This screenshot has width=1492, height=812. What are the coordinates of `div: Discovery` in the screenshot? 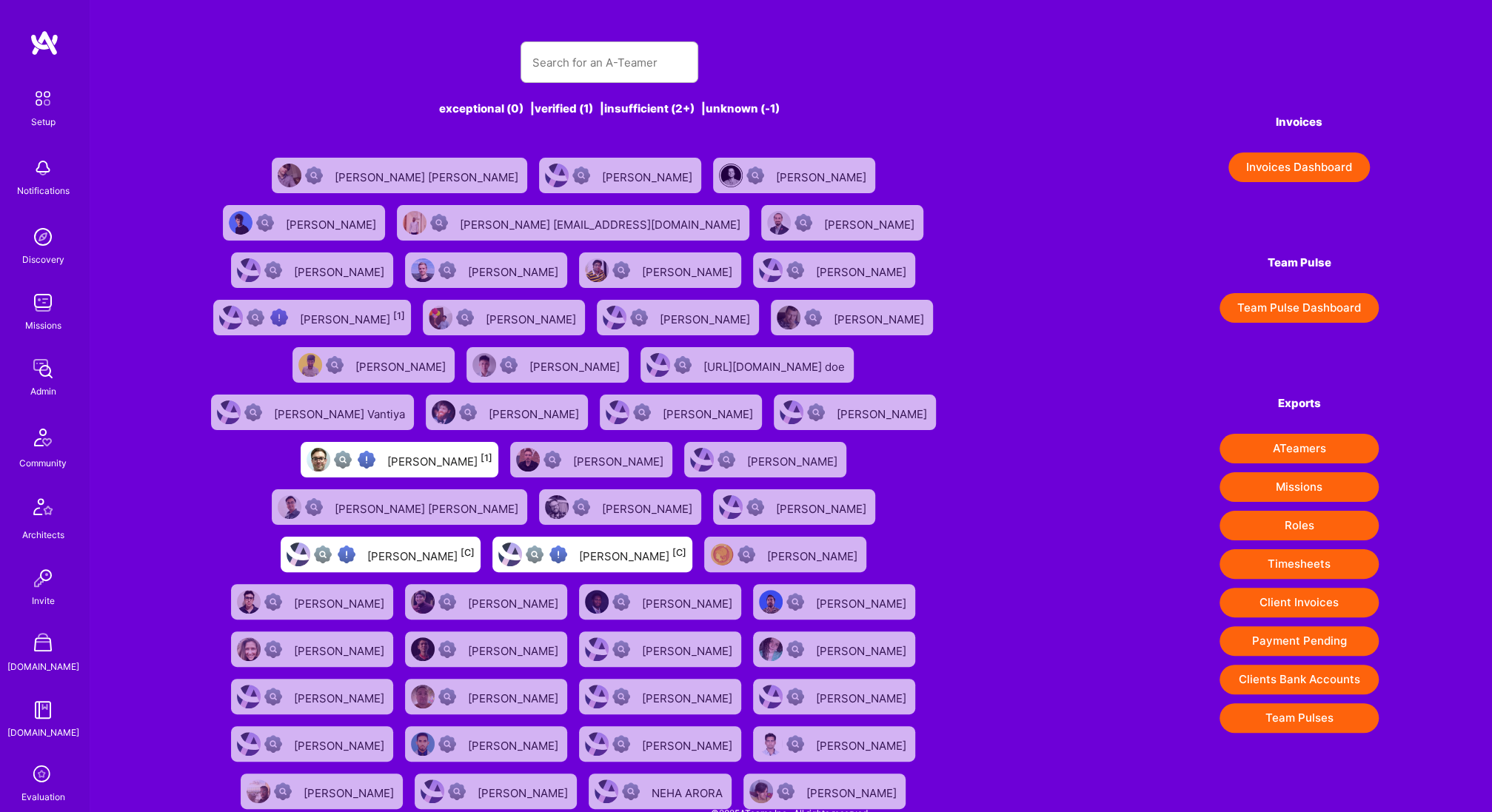 It's located at (43, 259).